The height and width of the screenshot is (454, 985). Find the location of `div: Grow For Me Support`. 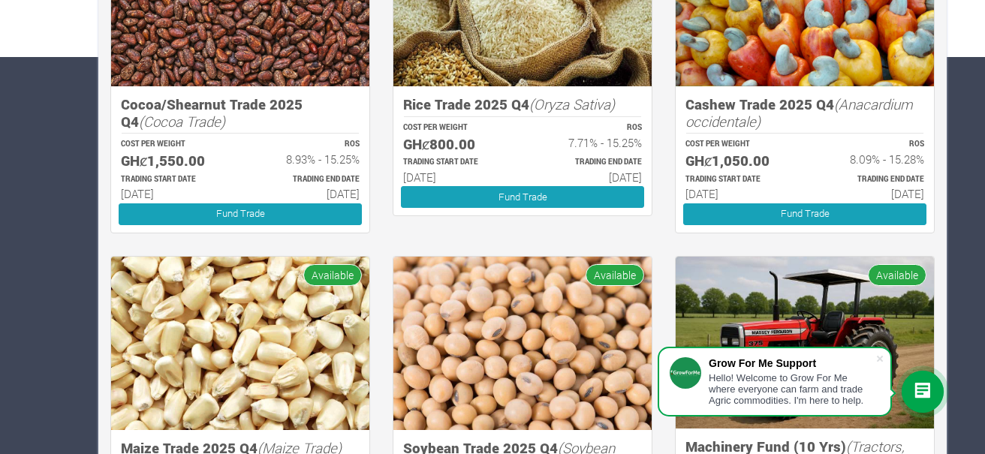

div: Grow For Me Support is located at coordinates (792, 363).